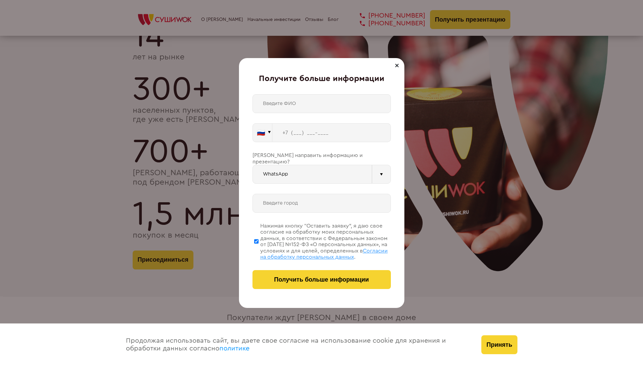 This screenshot has width=643, height=366. What do you see at coordinates (331, 133) in the screenshot?
I see `input: +7 (___) ___-____` at bounding box center [331, 133].